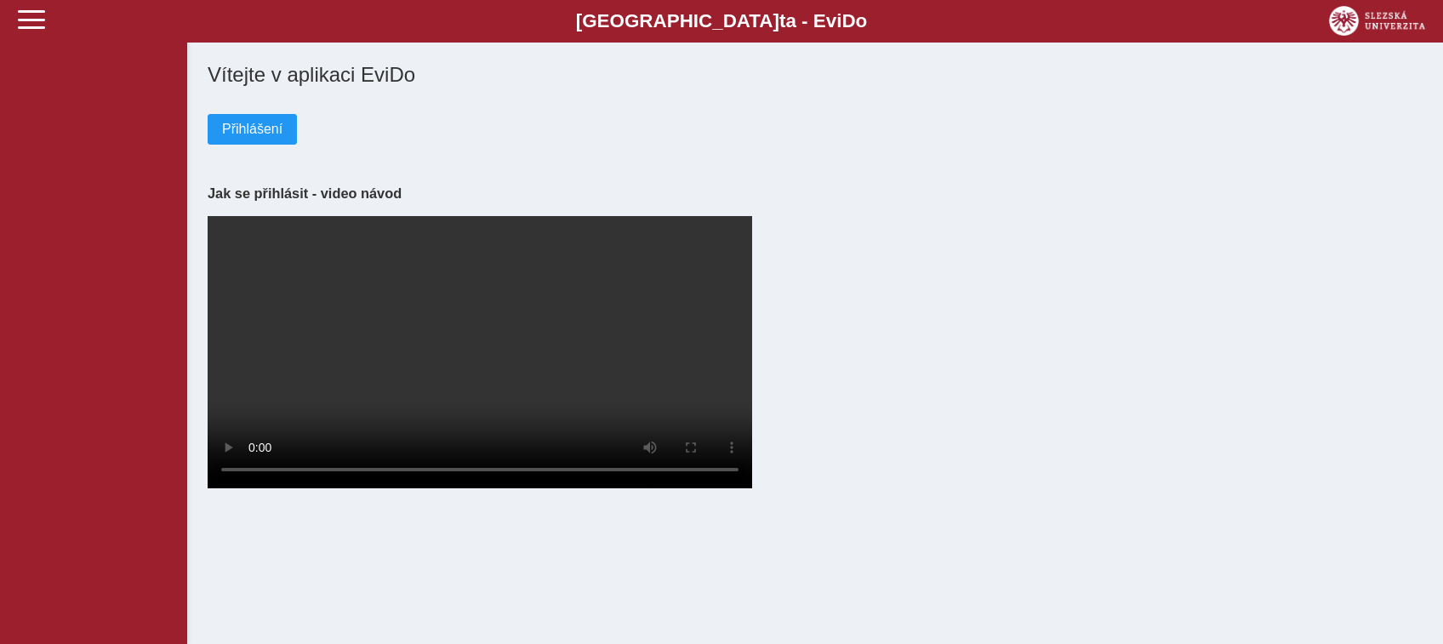 This screenshot has width=1443, height=644. What do you see at coordinates (252, 129) in the screenshot?
I see `button: Přihlášení` at bounding box center [252, 129].